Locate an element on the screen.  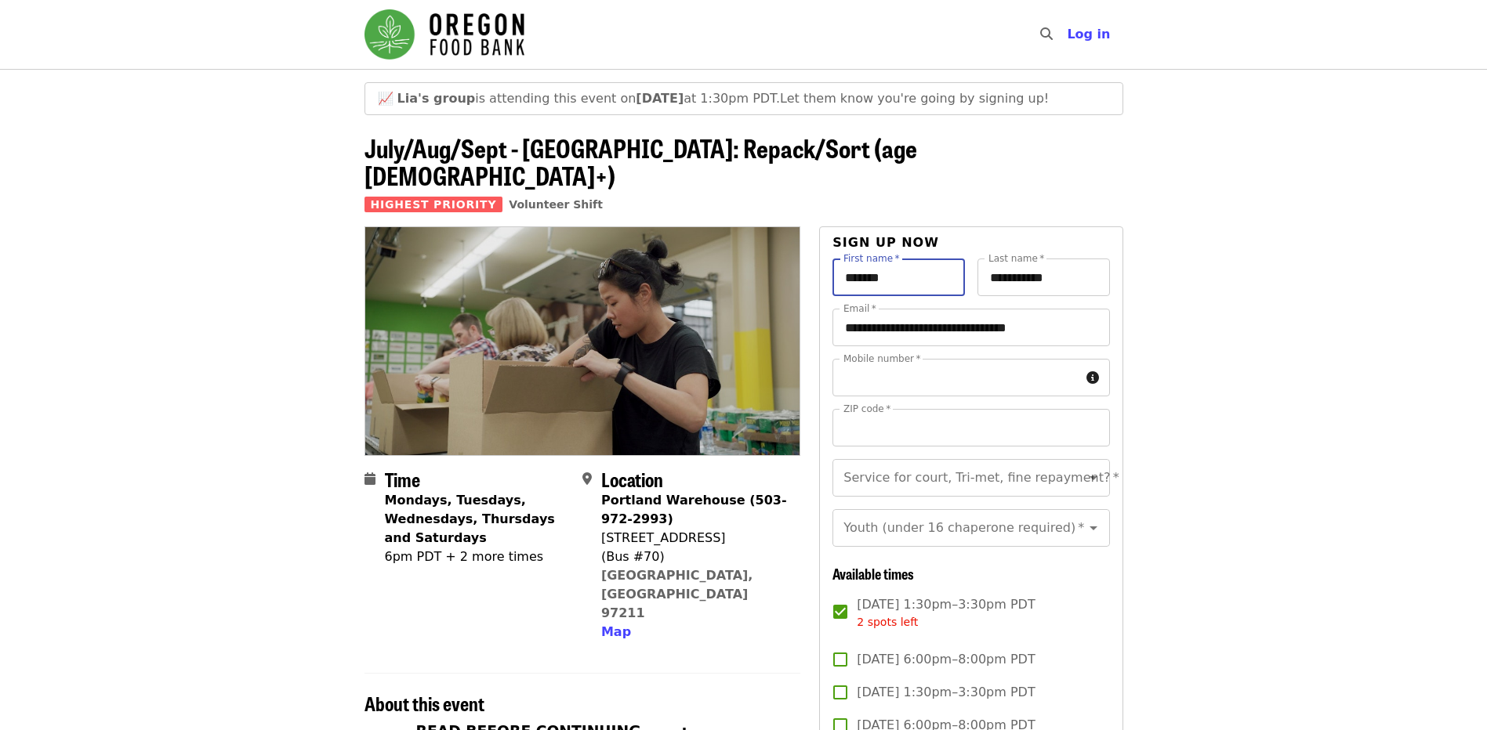
i: map-marker-alt icon is located at coordinates (587, 479).